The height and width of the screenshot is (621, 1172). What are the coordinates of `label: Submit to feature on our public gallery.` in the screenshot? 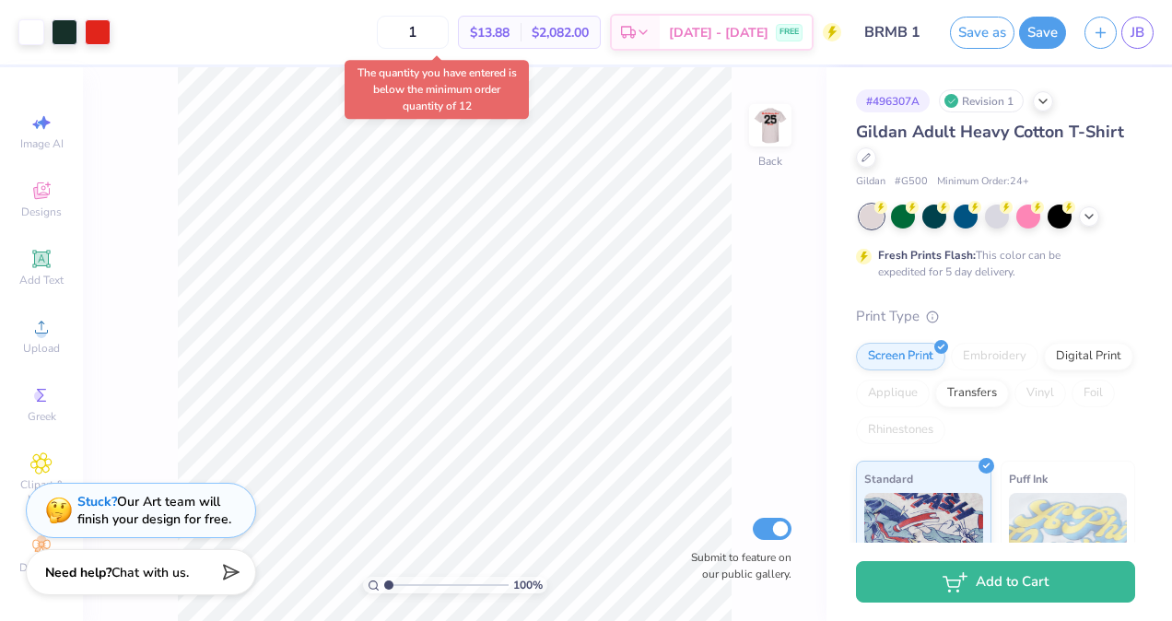 It's located at (736, 566).